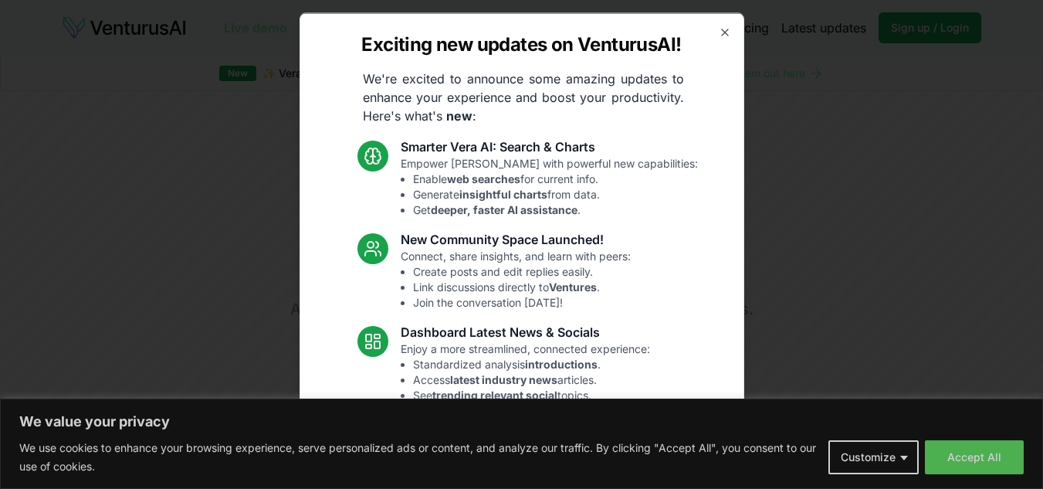 This screenshot has height=489, width=1043. What do you see at coordinates (503, 193) in the screenshot?
I see `strong: insightful charts` at bounding box center [503, 193].